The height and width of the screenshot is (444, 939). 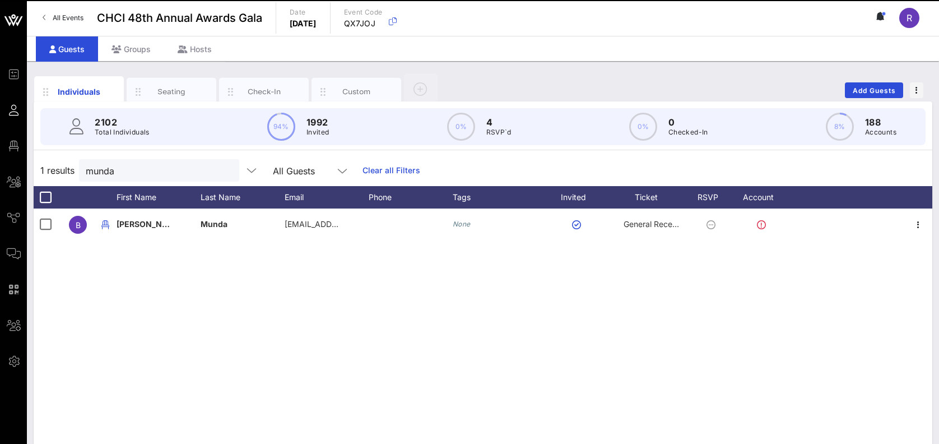 What do you see at coordinates (79, 91) in the screenshot?
I see `div: Individuals` at bounding box center [79, 91].